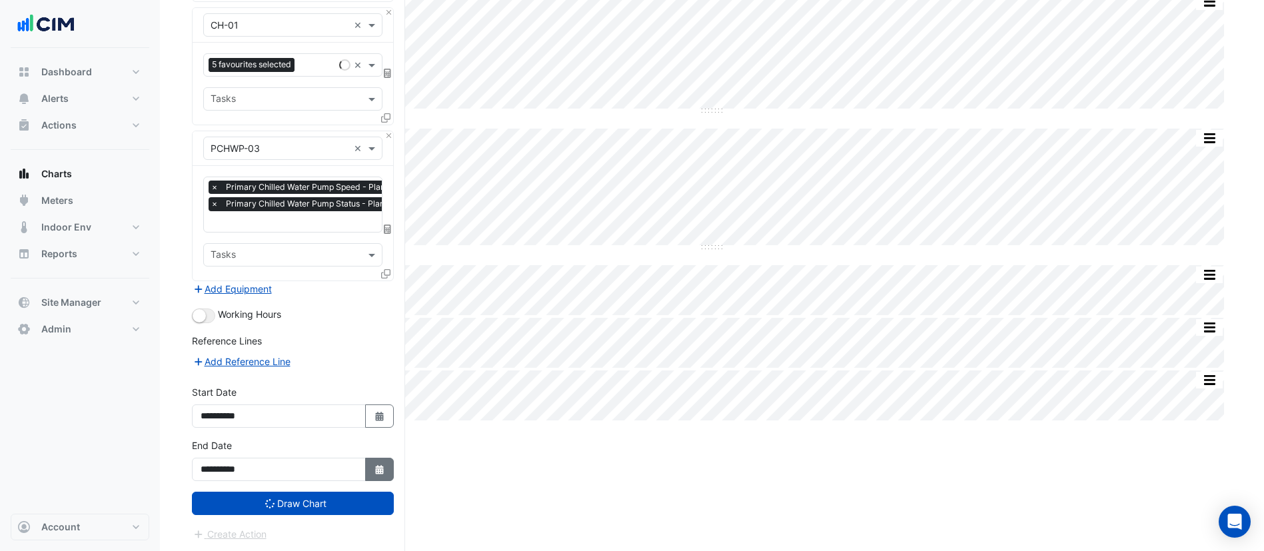 This screenshot has height=551, width=1264. I want to click on span: Alerts, so click(55, 99).